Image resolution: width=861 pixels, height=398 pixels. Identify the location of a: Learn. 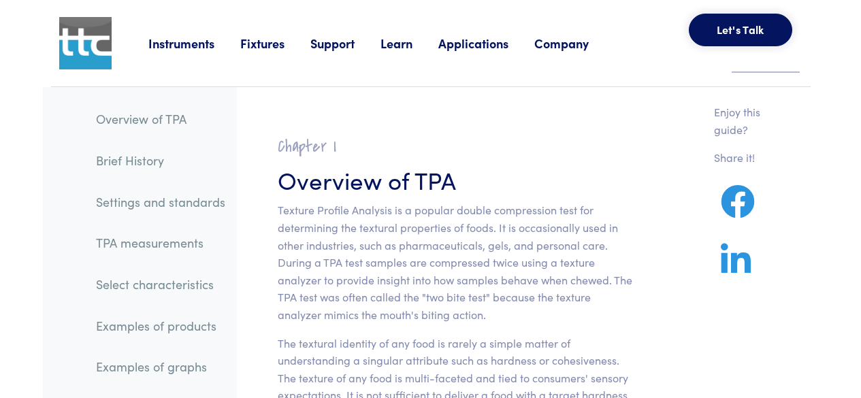
(409, 43).